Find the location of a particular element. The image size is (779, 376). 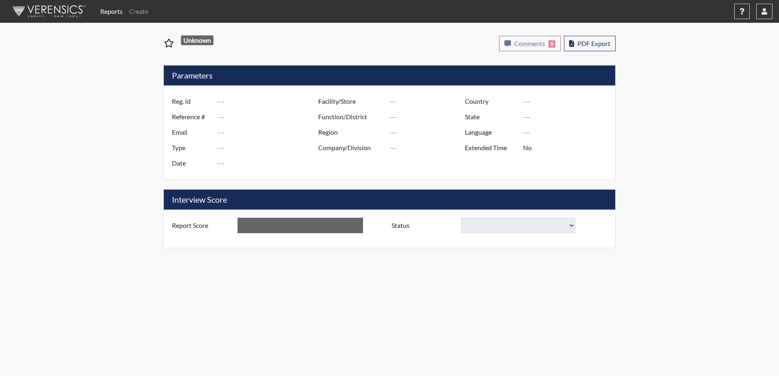

label: Facility/Store is located at coordinates (351, 101).